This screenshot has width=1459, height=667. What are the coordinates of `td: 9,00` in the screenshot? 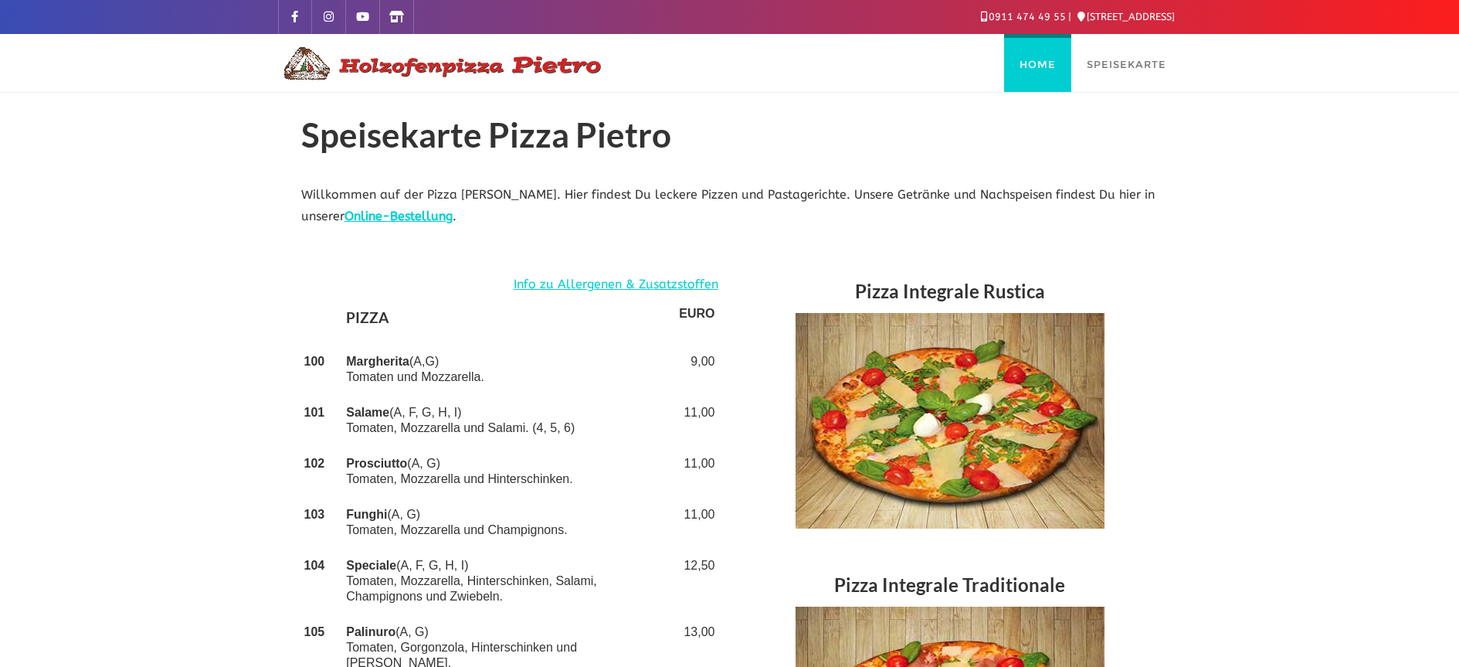 It's located at (697, 369).